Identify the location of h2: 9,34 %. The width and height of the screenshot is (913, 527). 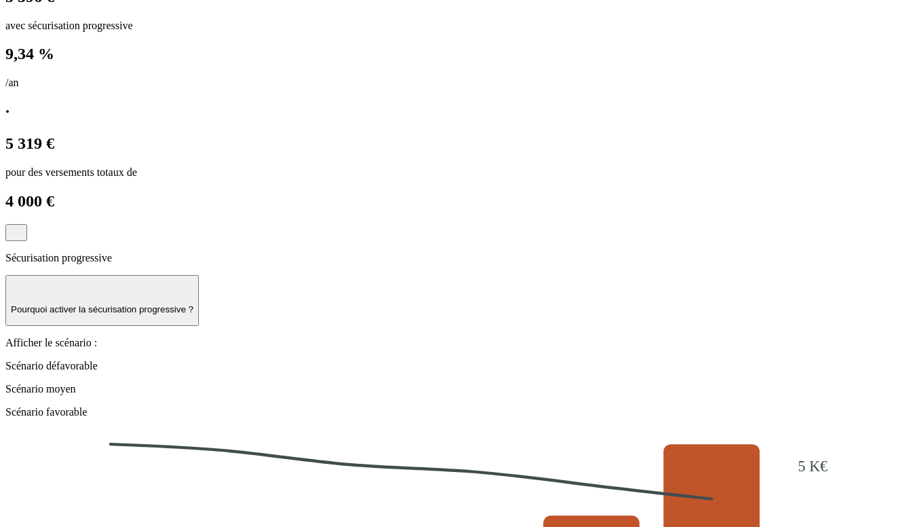
(456, 54).